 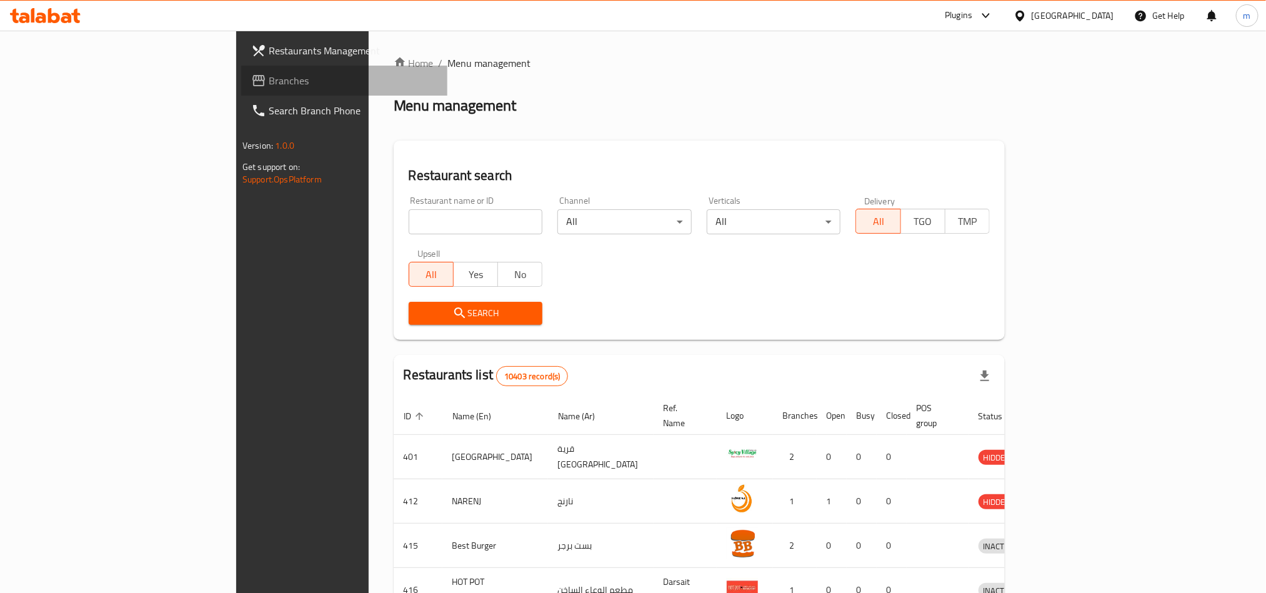 What do you see at coordinates (880, 201) in the screenshot?
I see `label: Delivery` at bounding box center [880, 201].